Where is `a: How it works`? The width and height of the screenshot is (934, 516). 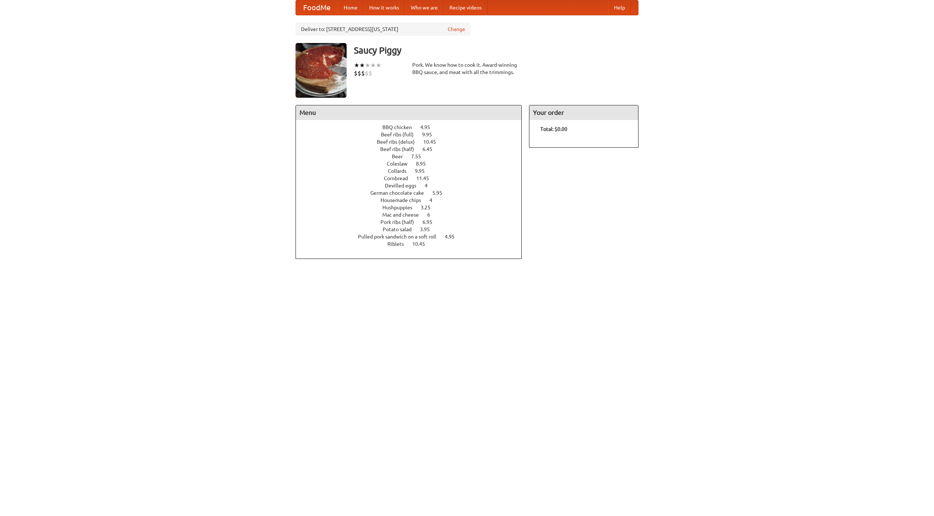
a: How it works is located at coordinates (384, 8).